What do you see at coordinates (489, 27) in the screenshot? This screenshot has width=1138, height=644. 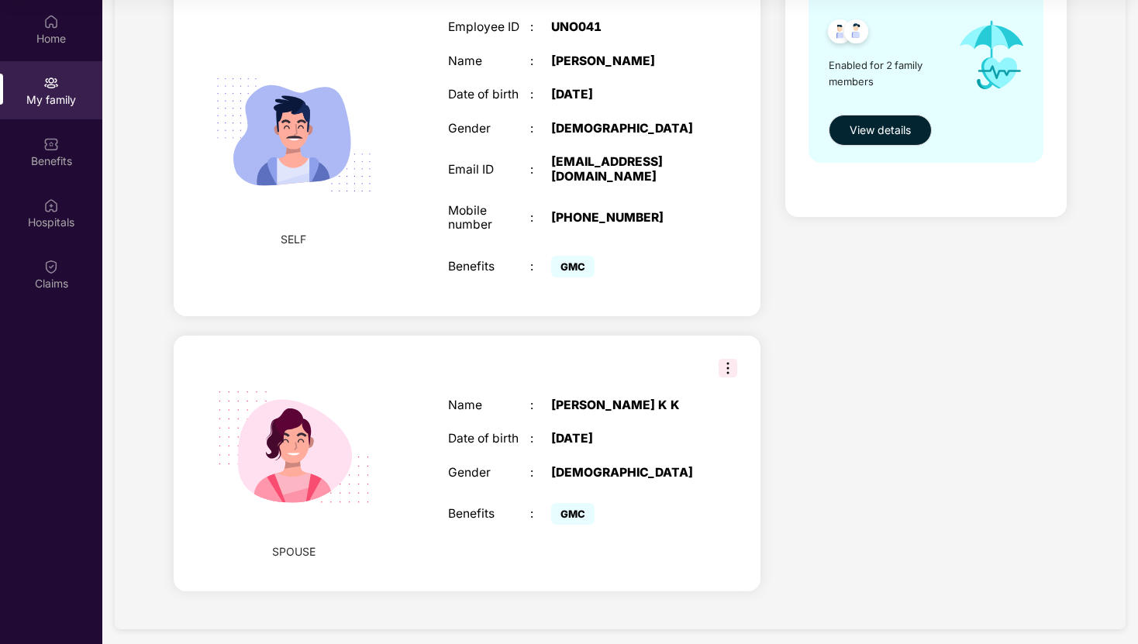 I see `div: Employee ID` at bounding box center [489, 27].